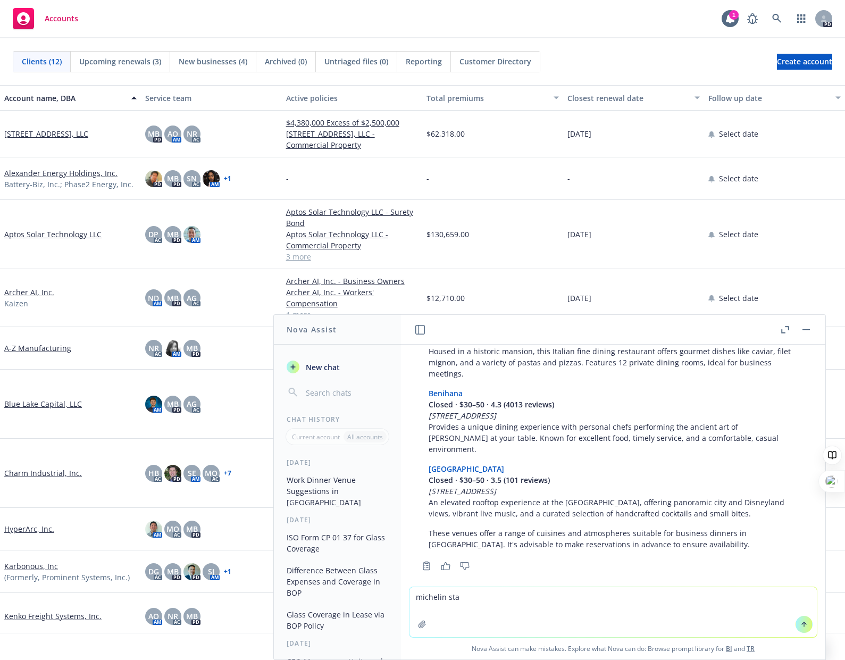 The width and height of the screenshot is (845, 660). Describe the element at coordinates (69, 184) in the screenshot. I see `span: Battery-Biz, Inc.; Phase2 Energy, Inc.` at that location.